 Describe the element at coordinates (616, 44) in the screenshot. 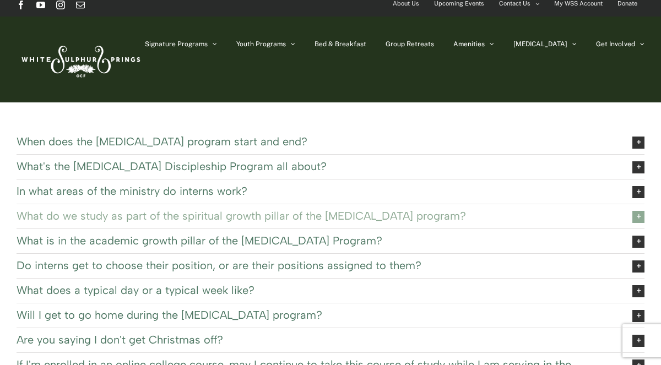

I see `span: Get Involved` at that location.